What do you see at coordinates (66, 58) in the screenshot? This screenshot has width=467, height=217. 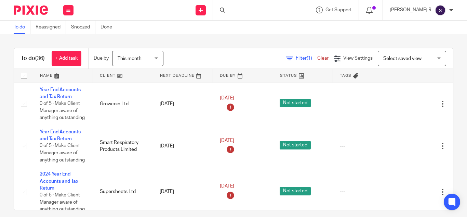 I see `a: + Add task` at bounding box center [66, 58].